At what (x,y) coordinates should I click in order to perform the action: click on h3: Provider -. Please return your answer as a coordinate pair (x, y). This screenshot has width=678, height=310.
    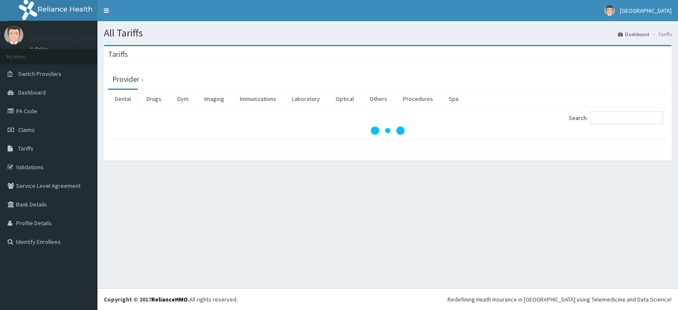
    Looking at the image, I should click on (128, 79).